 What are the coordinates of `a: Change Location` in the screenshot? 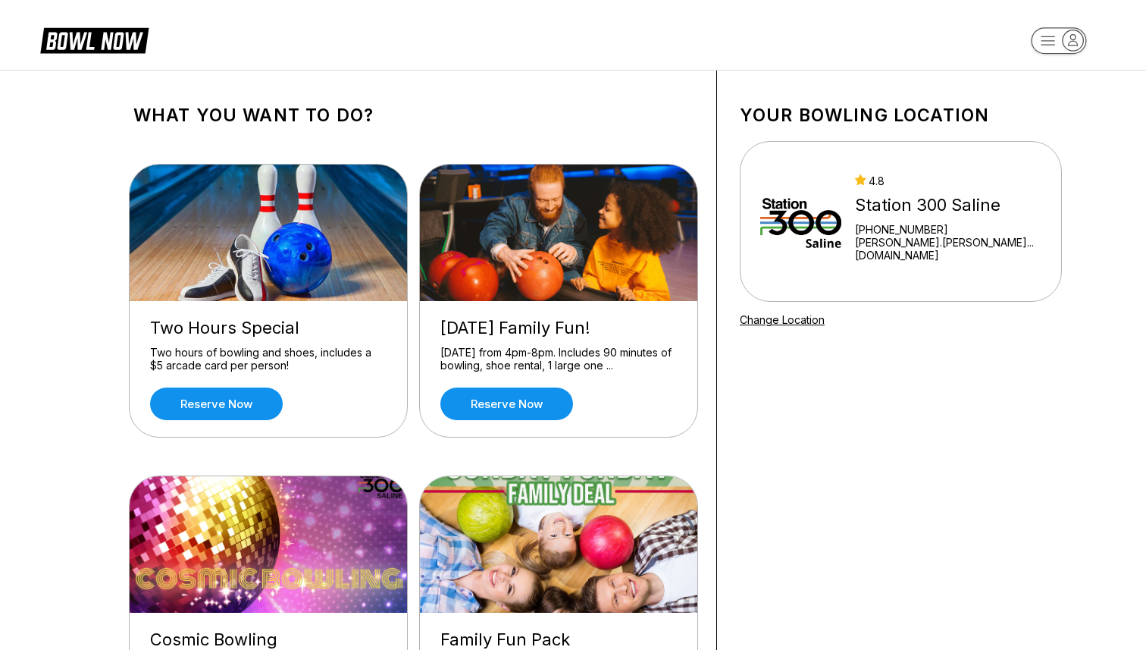 It's located at (782, 319).